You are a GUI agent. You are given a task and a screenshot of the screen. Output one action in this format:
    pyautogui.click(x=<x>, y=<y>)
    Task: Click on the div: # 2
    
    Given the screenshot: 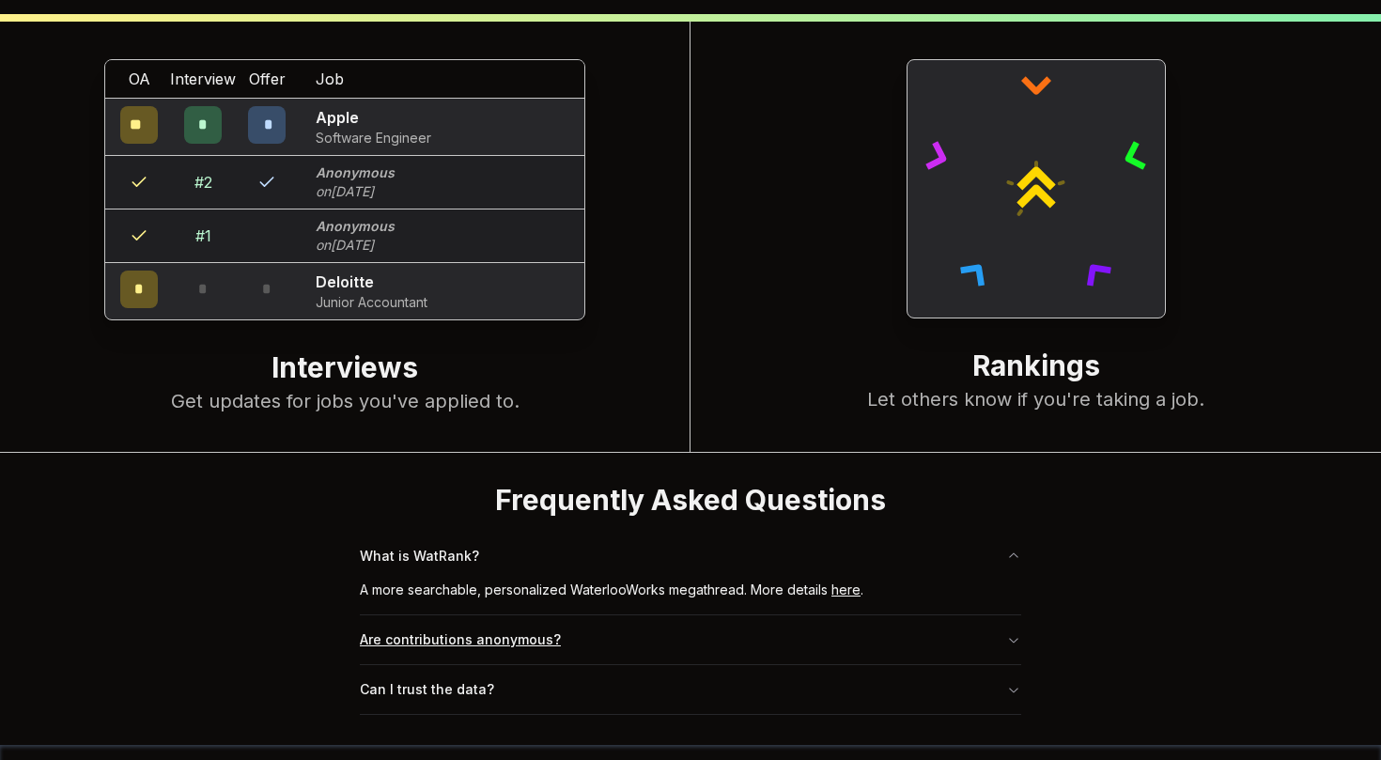 What is the action you would take?
    pyautogui.click(x=203, y=182)
    